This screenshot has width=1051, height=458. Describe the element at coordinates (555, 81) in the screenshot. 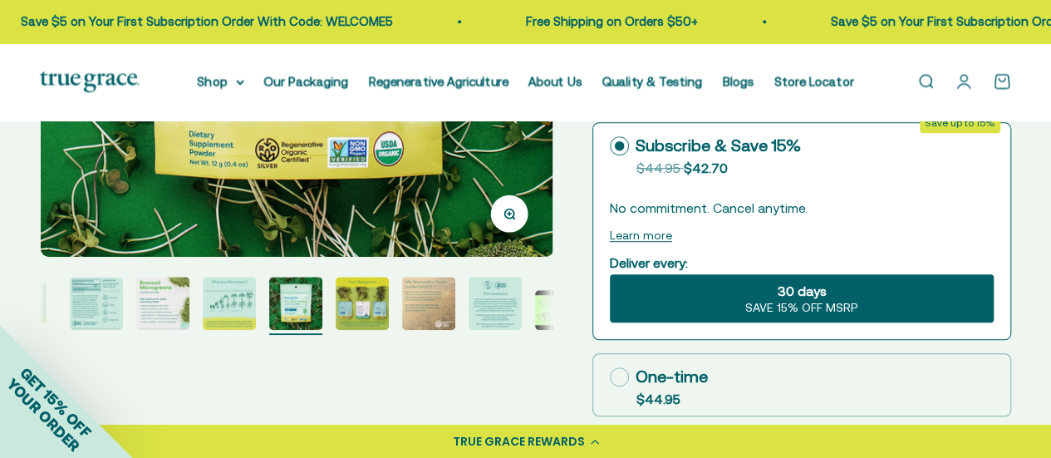

I see `a: About Us` at that location.